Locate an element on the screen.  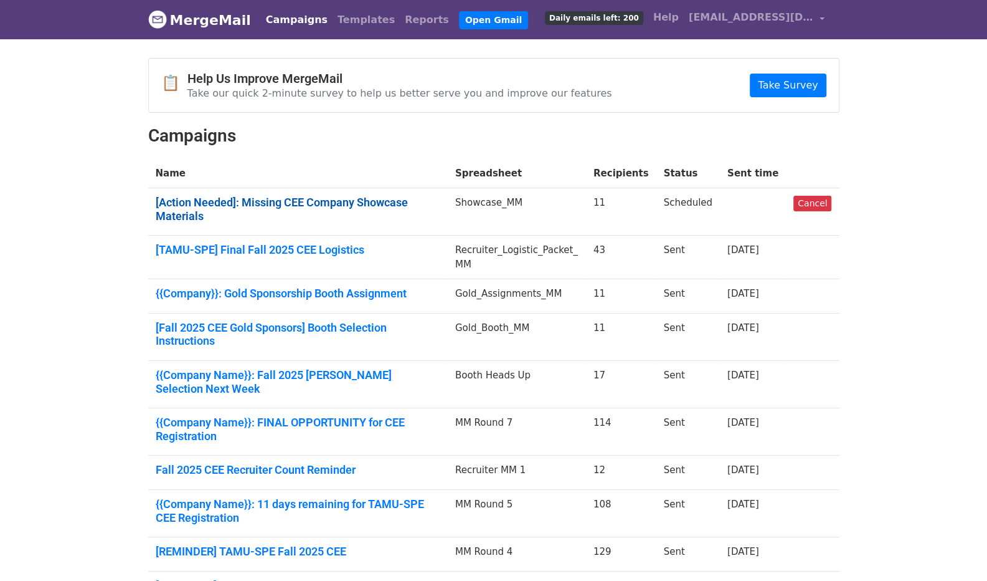
a: Cancel is located at coordinates (812, 203).